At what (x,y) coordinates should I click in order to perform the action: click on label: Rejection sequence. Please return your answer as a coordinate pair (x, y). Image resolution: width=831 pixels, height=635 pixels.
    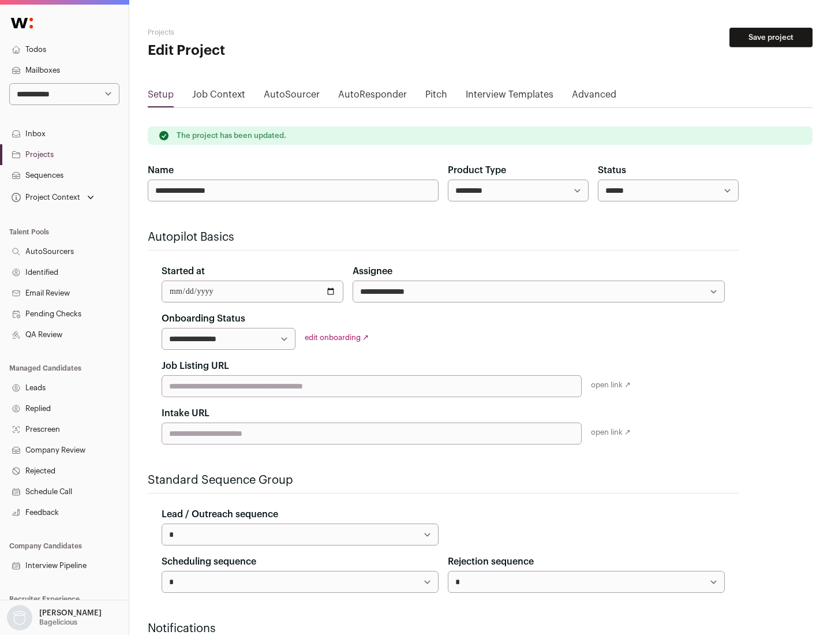
    Looking at the image, I should click on (490, 561).